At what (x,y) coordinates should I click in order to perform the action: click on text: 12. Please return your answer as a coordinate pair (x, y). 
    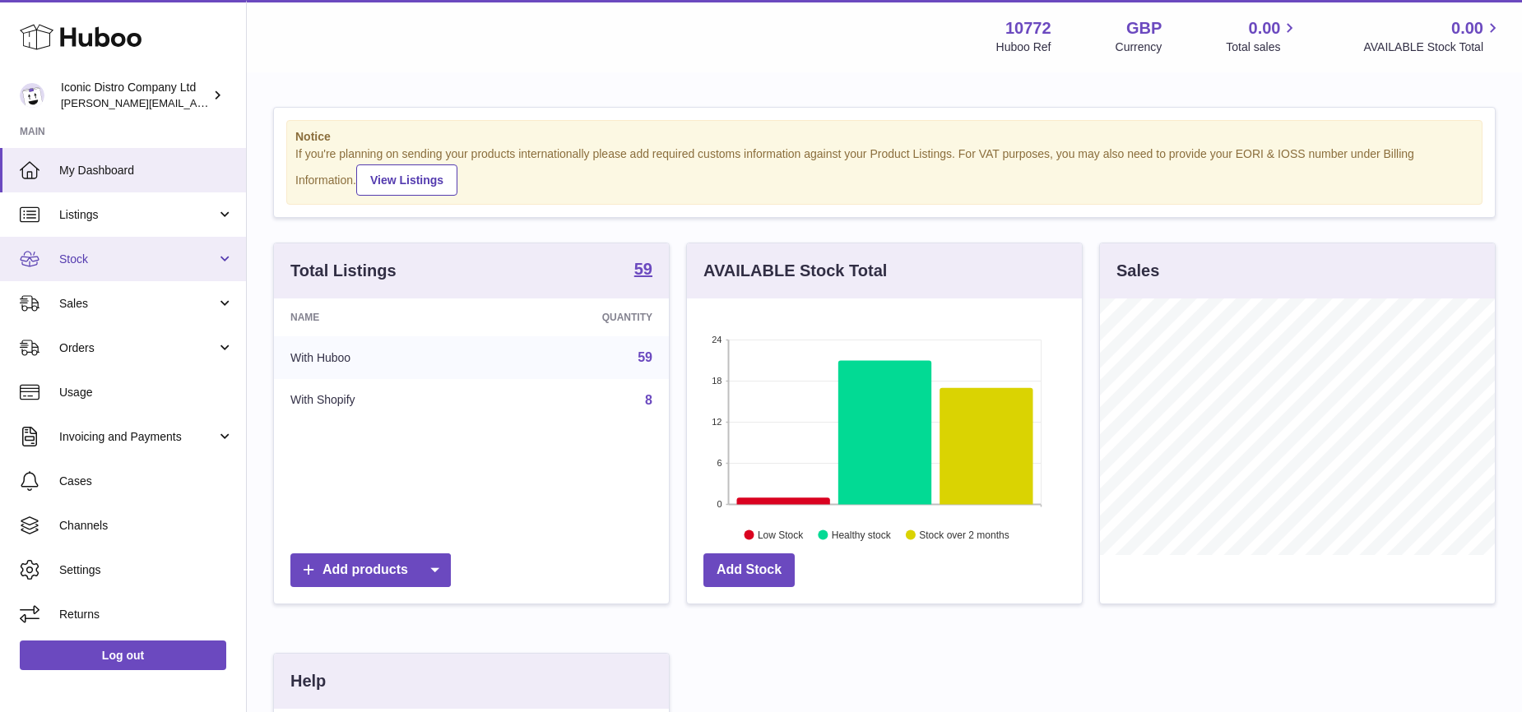
    Looking at the image, I should click on (717, 422).